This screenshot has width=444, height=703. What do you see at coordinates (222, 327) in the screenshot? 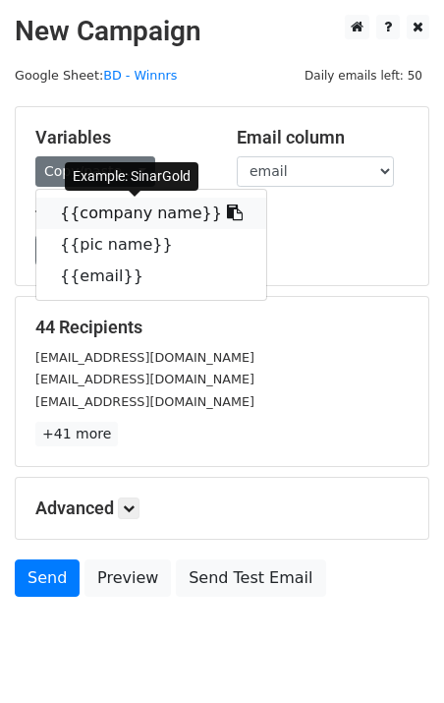
I see `h5: 44 Recipients` at bounding box center [222, 327].